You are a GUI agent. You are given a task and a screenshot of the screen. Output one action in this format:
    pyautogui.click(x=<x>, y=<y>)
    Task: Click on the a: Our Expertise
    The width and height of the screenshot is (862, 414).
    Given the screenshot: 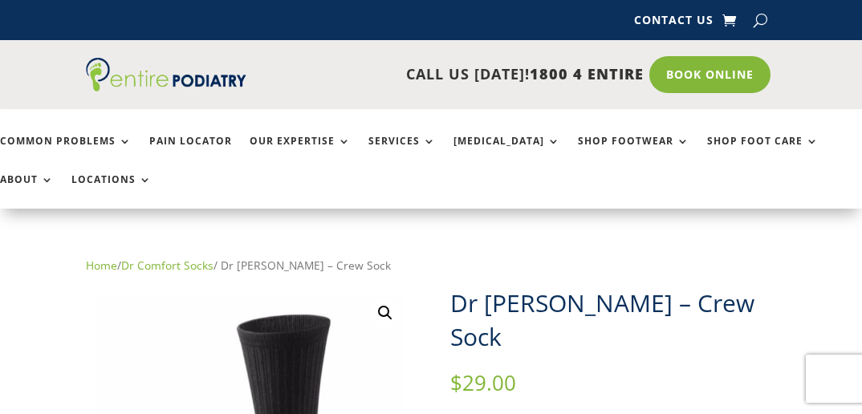 What is the action you would take?
    pyautogui.click(x=300, y=153)
    